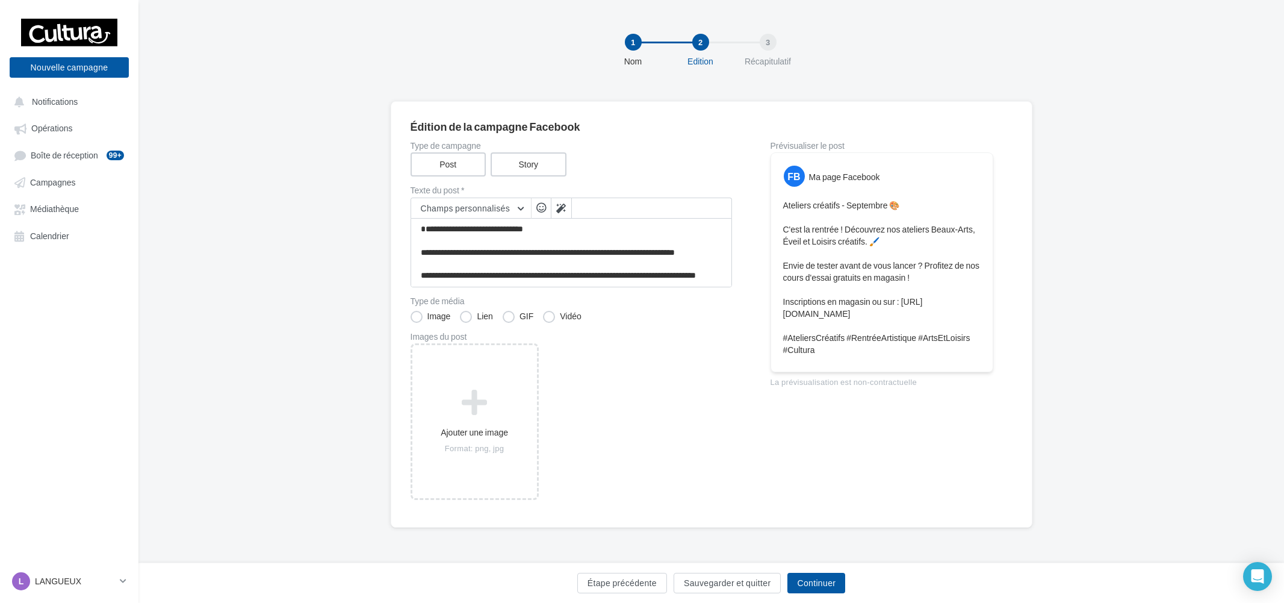 This screenshot has width=1284, height=603. I want to click on div: 2, so click(701, 42).